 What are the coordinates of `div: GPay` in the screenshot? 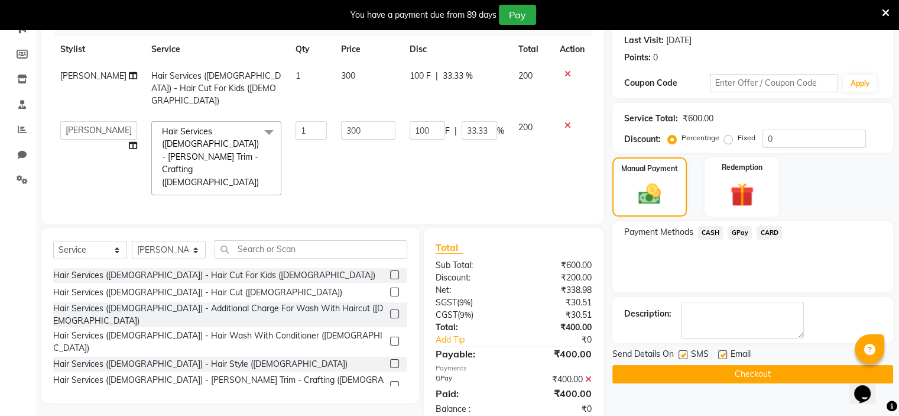 It's located at (470, 379).